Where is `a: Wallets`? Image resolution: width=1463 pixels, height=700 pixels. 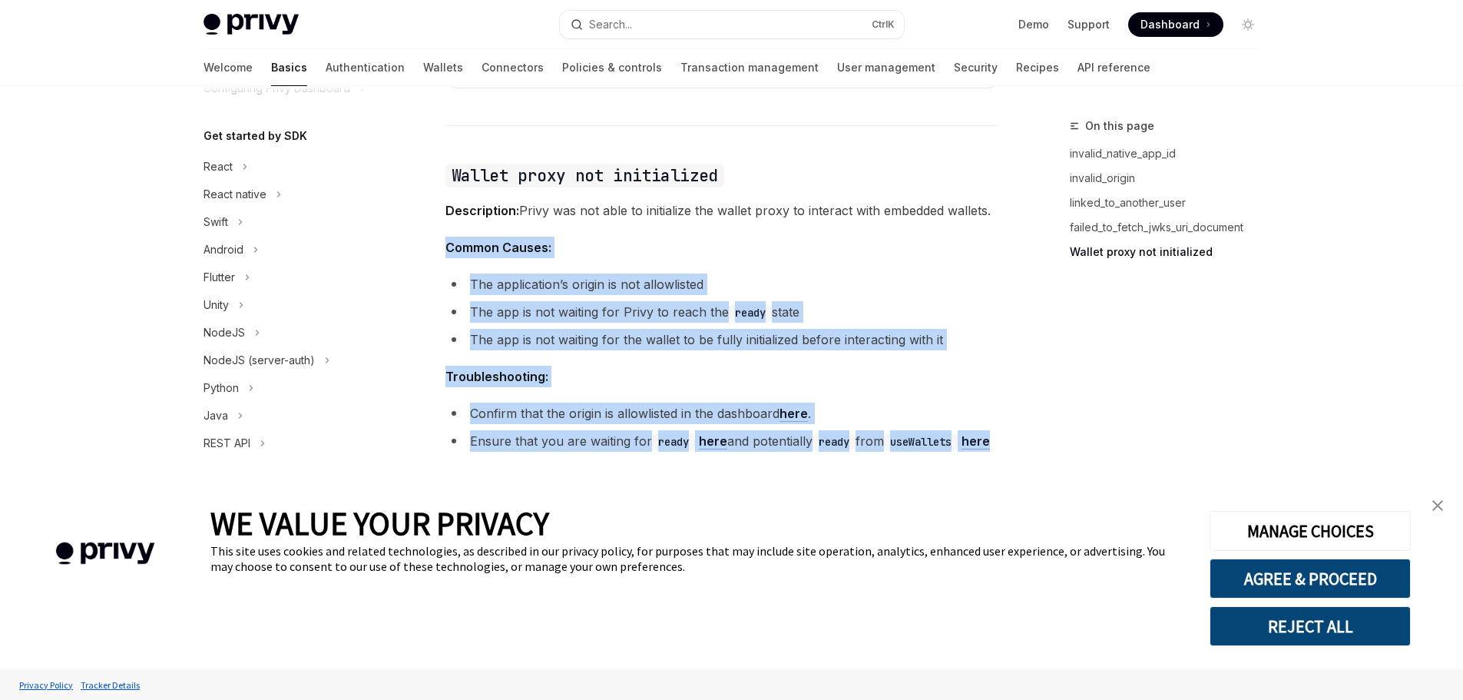 a: Wallets is located at coordinates (443, 68).